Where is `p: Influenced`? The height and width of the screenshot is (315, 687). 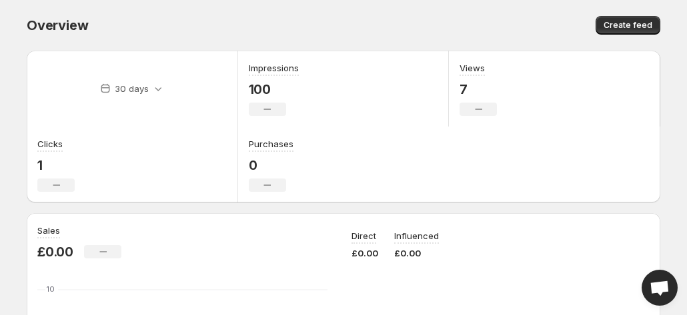 p: Influenced is located at coordinates (416, 236).